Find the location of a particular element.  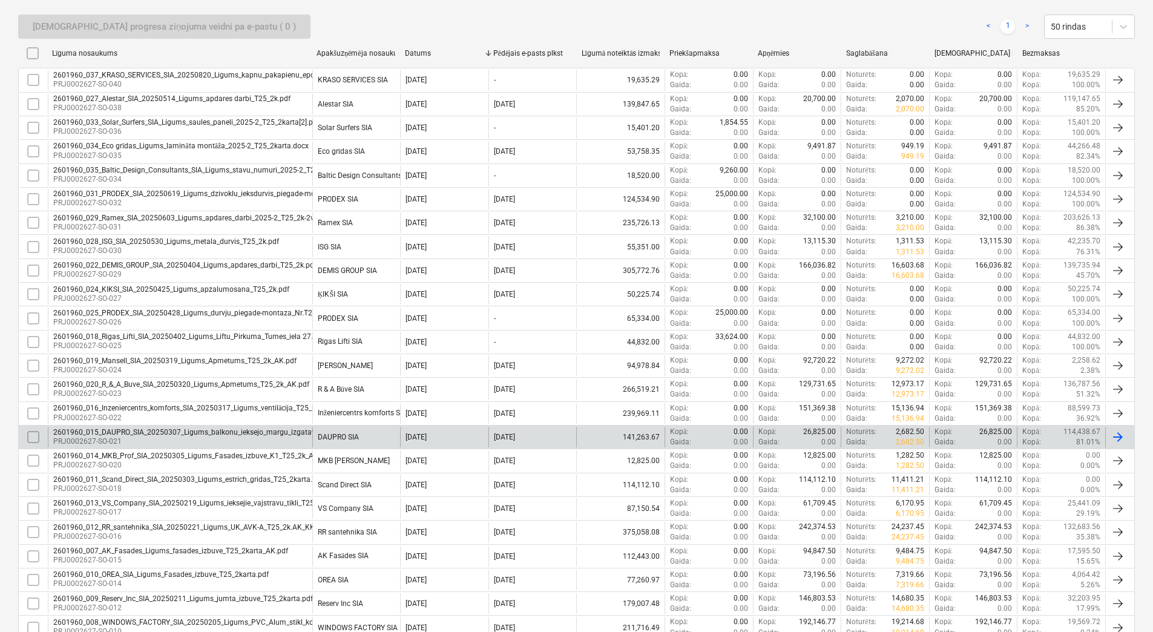

p: 9,491.87 is located at coordinates (997, 146).